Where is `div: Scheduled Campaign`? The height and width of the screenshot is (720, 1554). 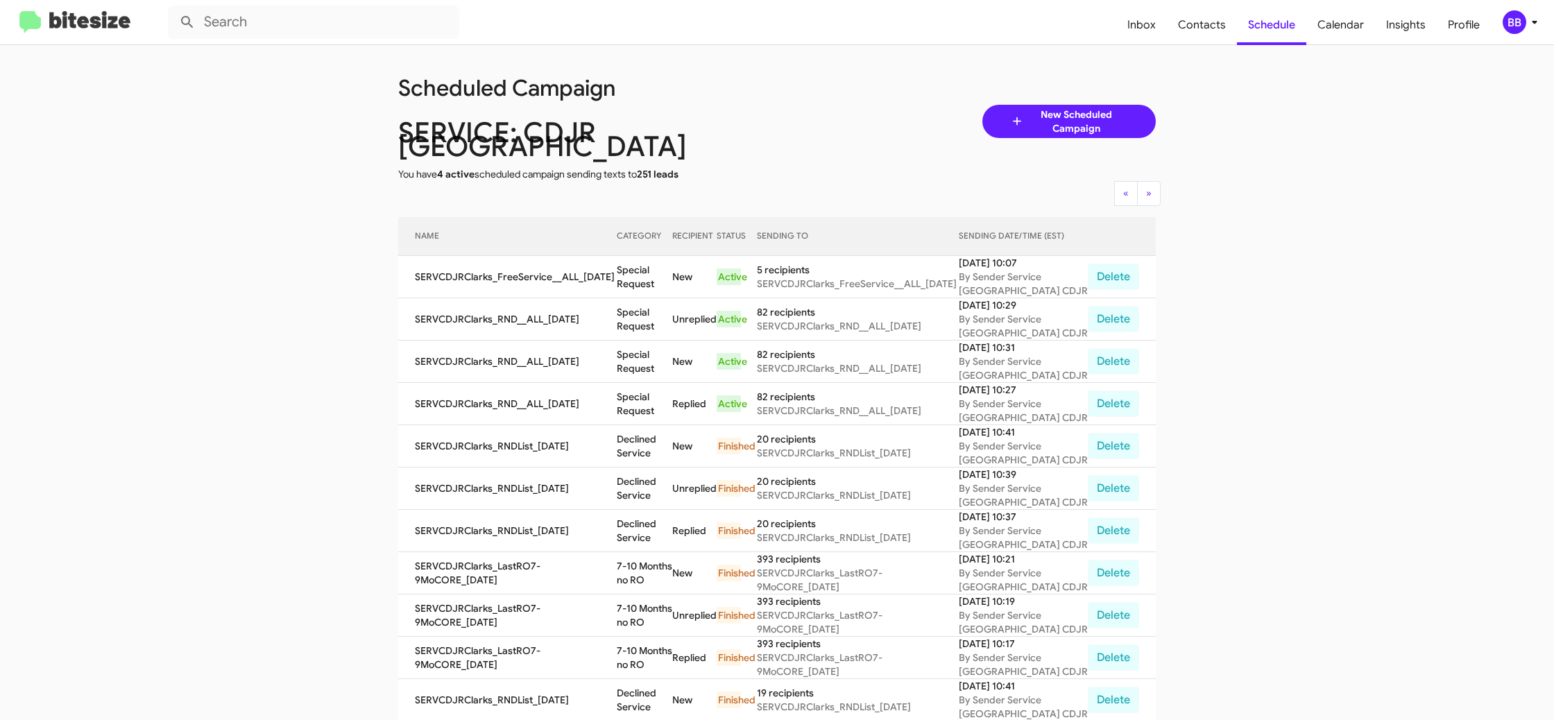
div: Scheduled Campaign is located at coordinates (587, 88).